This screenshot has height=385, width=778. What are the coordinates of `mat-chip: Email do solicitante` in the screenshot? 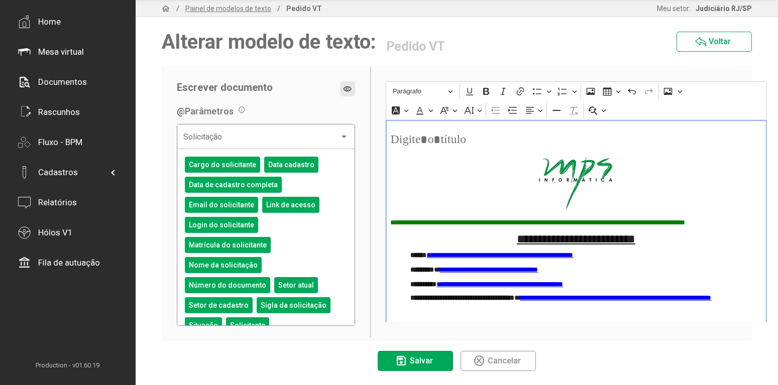 It's located at (221, 205).